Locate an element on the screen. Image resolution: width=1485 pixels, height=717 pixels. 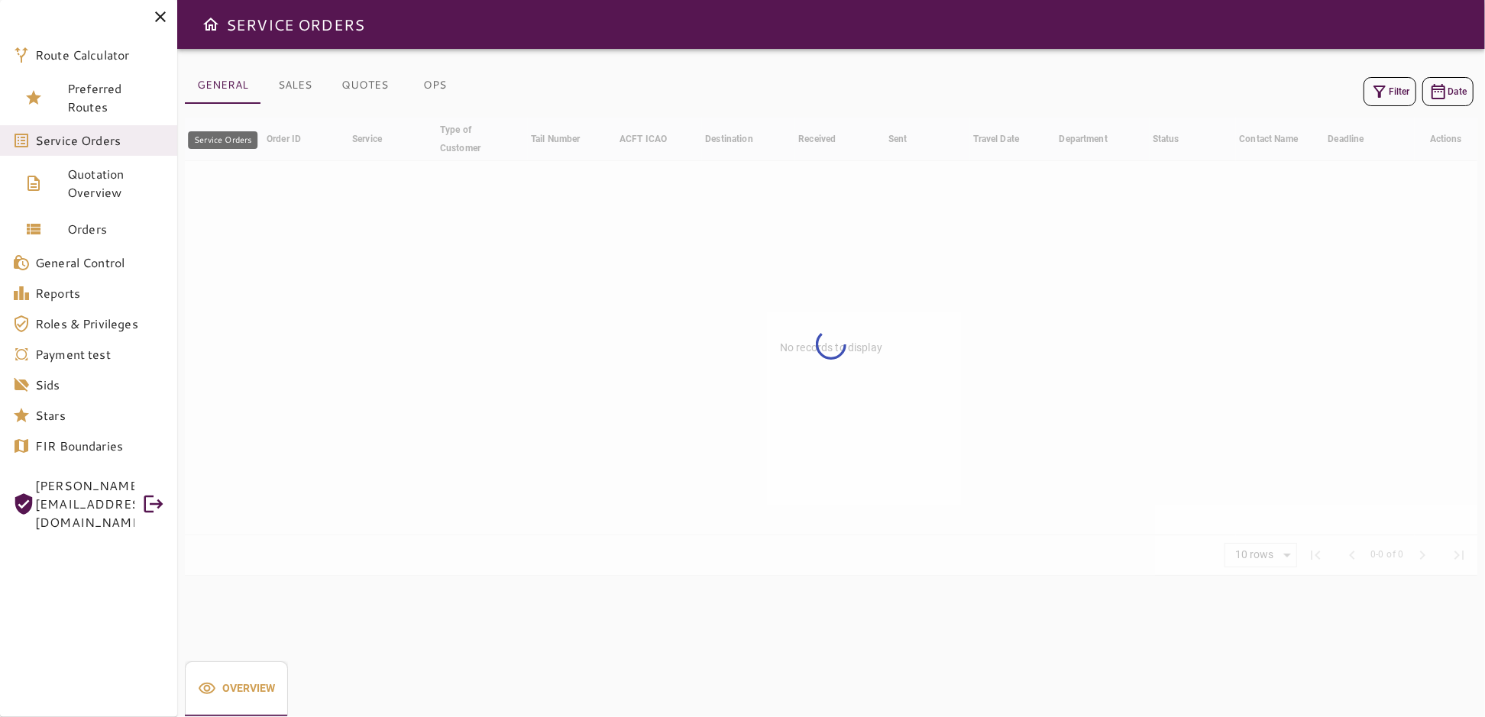
button: Date is located at coordinates (1447, 92).